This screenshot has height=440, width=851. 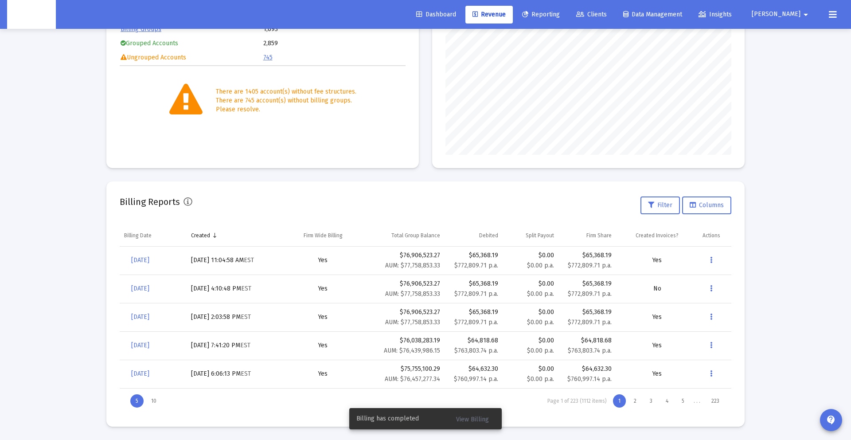 I want to click on div: Page 4, so click(x=667, y=401).